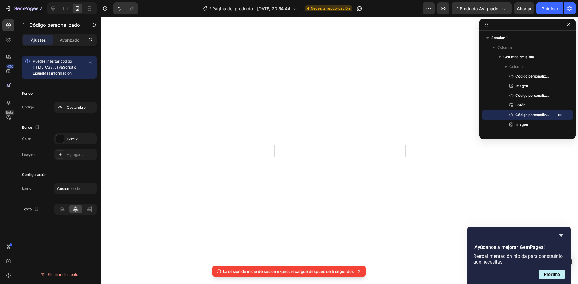  I want to click on font: Costumbre, so click(76, 107).